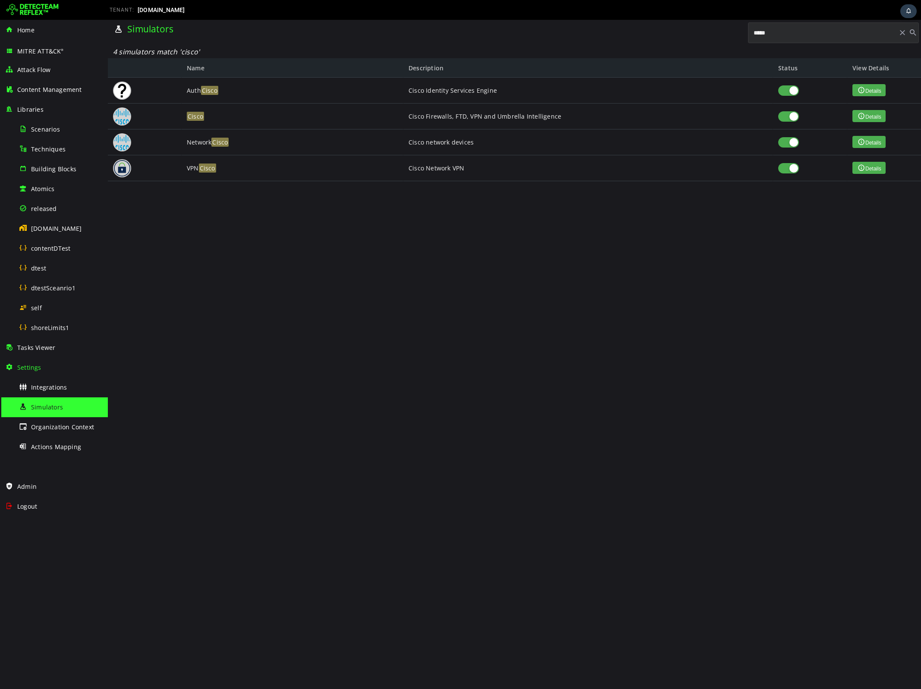 The width and height of the screenshot is (921, 689). Describe the element at coordinates (50, 248) in the screenshot. I see `span: contentDTest` at that location.